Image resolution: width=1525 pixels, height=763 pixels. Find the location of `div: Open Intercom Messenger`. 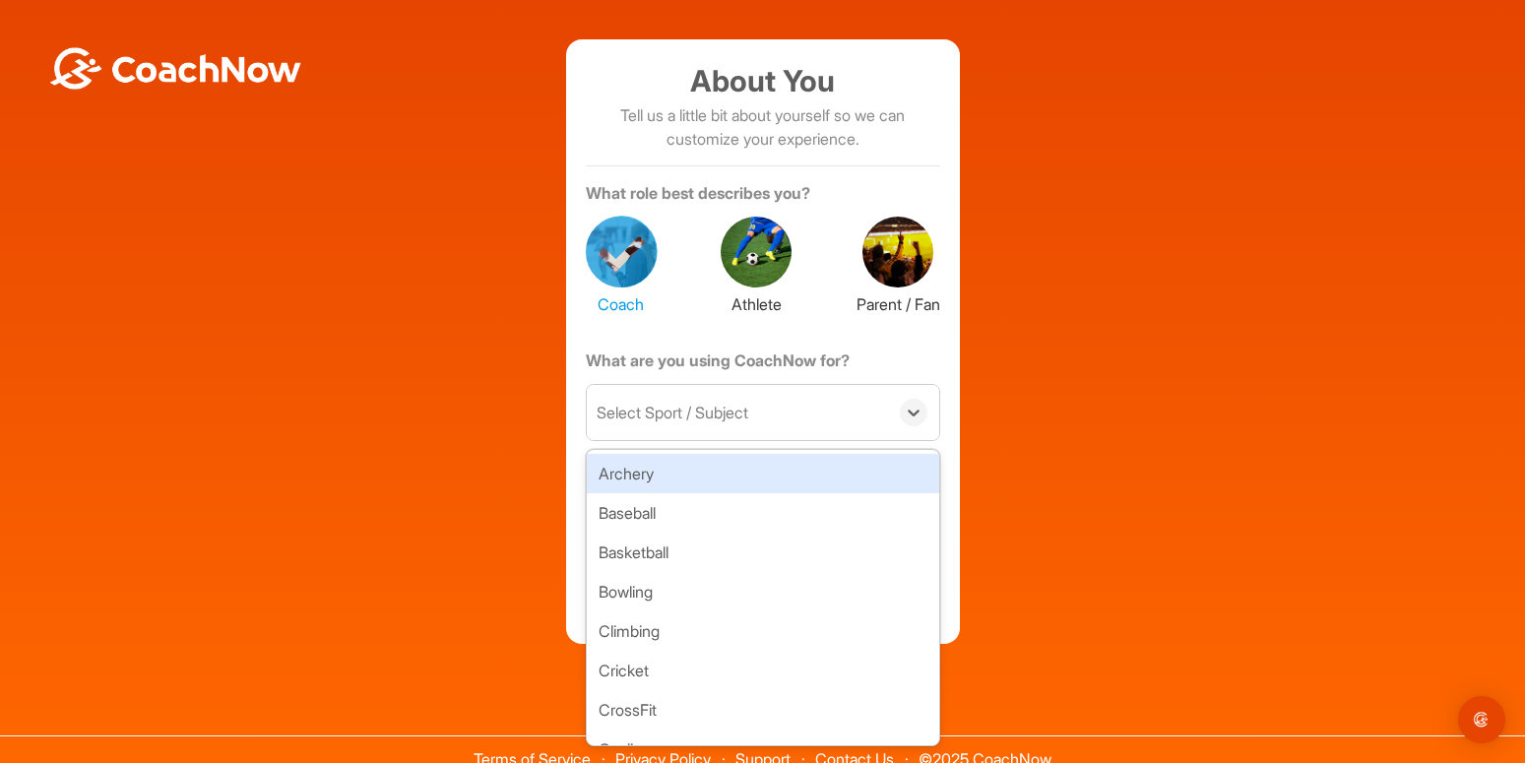

div: Open Intercom Messenger is located at coordinates (1481, 720).